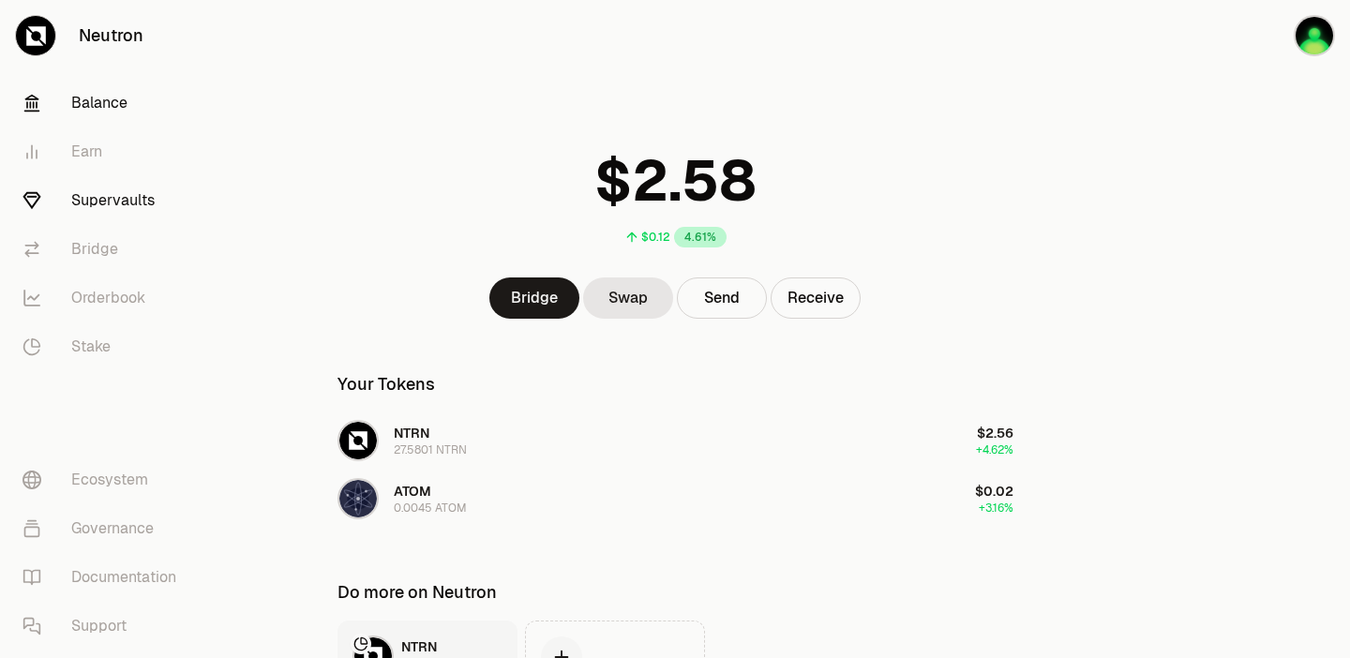 The width and height of the screenshot is (1350, 658). Describe the element at coordinates (675, 499) in the screenshot. I see `button: ATOM LogoATOM0.0045 ATOM$0.02+3.16%` at that location.